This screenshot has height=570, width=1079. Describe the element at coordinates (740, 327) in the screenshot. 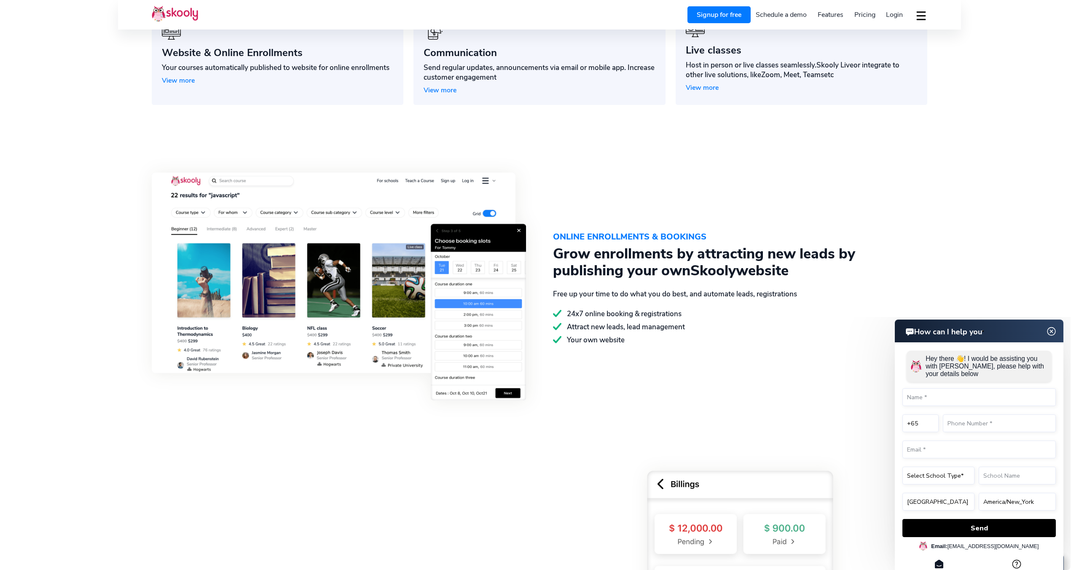

I see `div: Attract new leads, lead management` at that location.